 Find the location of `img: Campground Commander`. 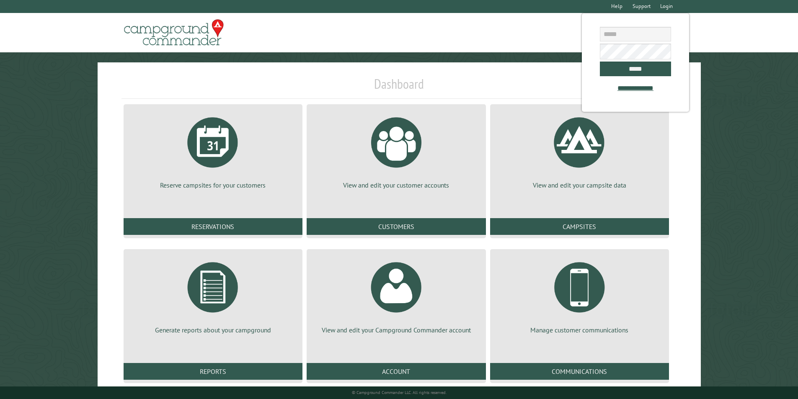

img: Campground Commander is located at coordinates (174, 33).